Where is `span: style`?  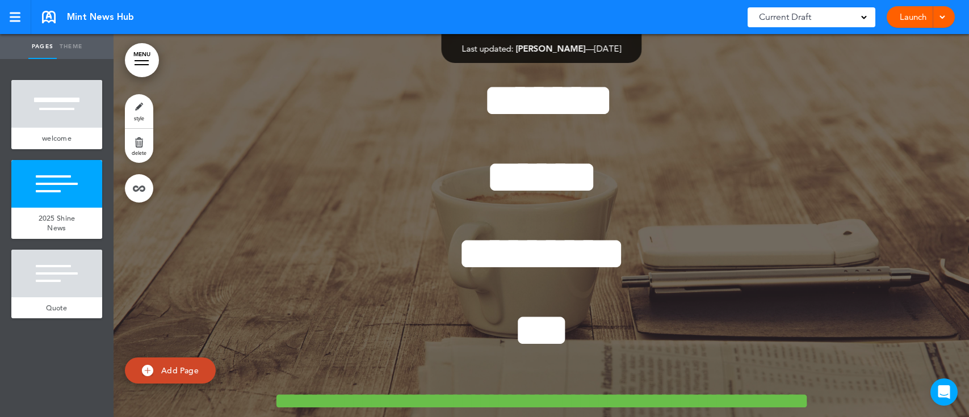 span: style is located at coordinates (139, 118).